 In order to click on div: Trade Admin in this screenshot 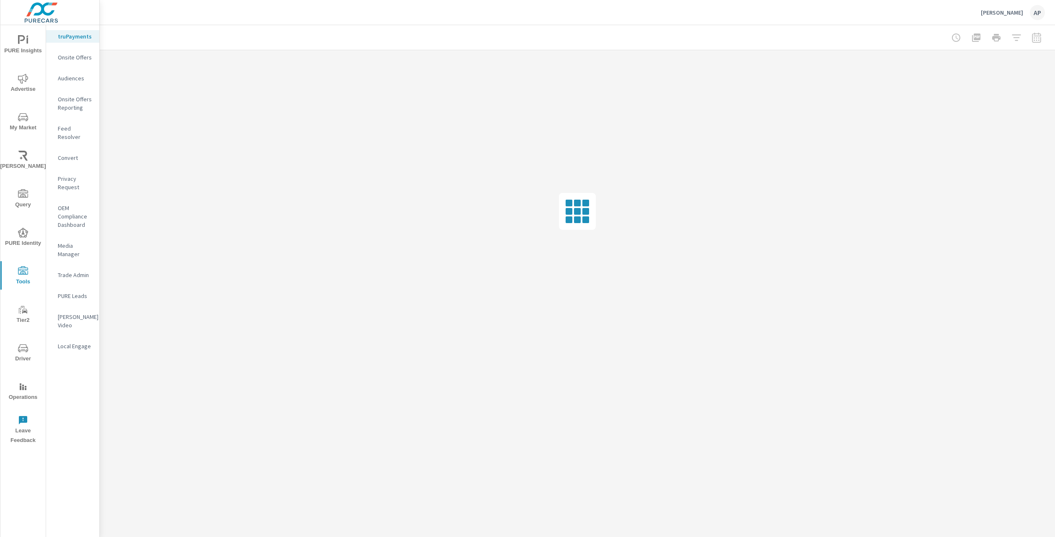, I will do `click(72, 275)`.